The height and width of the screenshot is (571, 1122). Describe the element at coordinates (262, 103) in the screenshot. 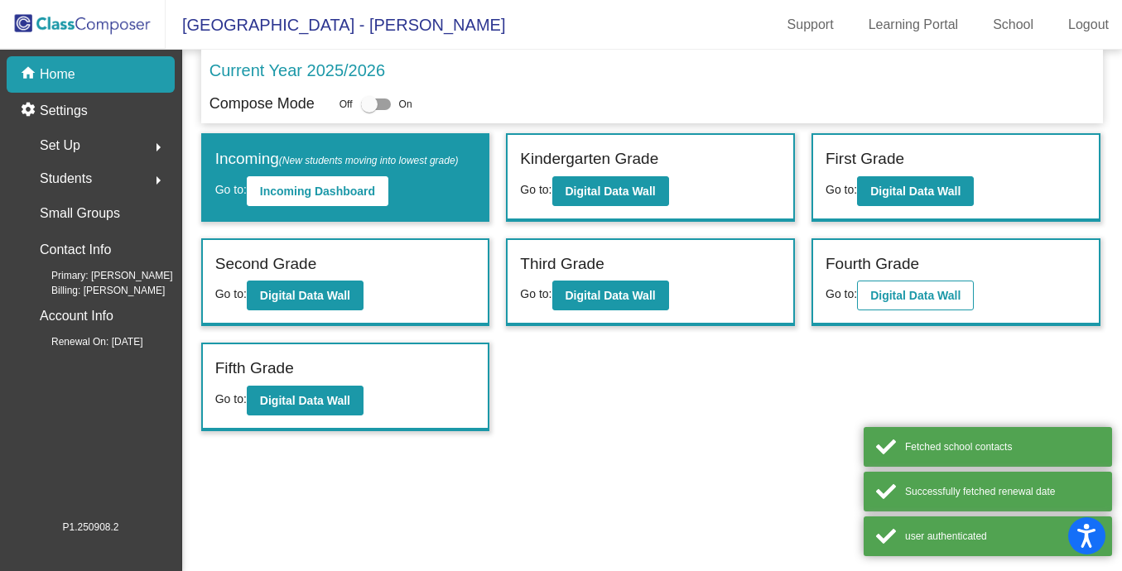

I see `p: Compose Mode` at that location.